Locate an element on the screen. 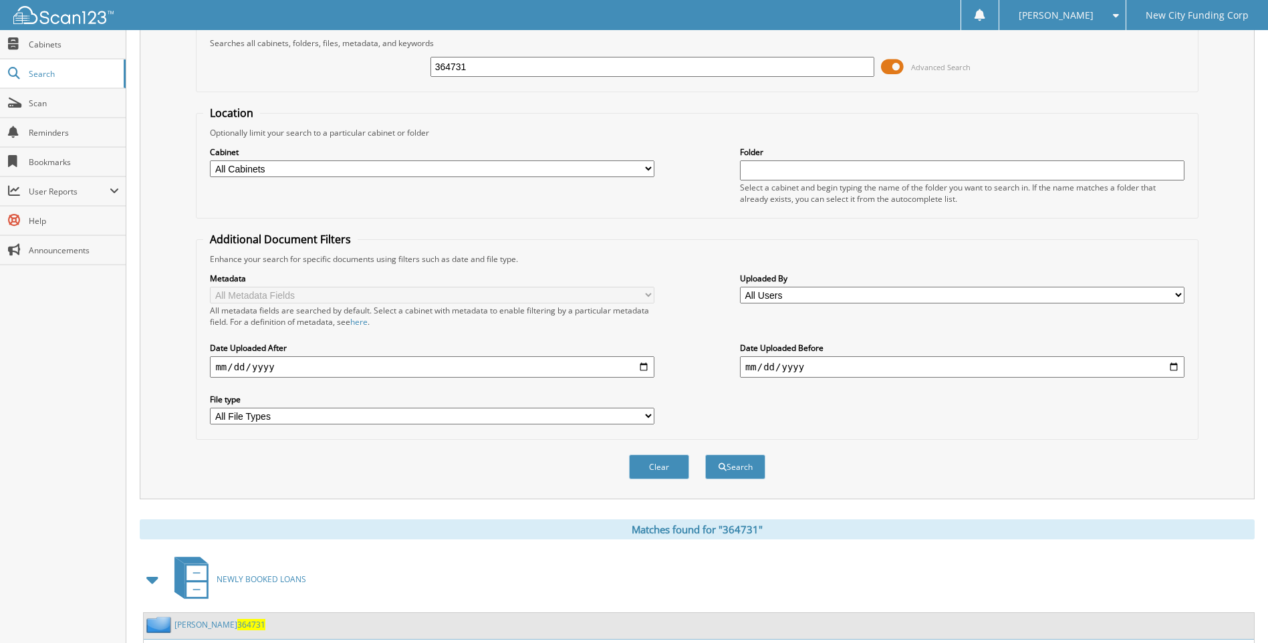  a: NEWLY BOOKED LOANS is located at coordinates (236, 579).